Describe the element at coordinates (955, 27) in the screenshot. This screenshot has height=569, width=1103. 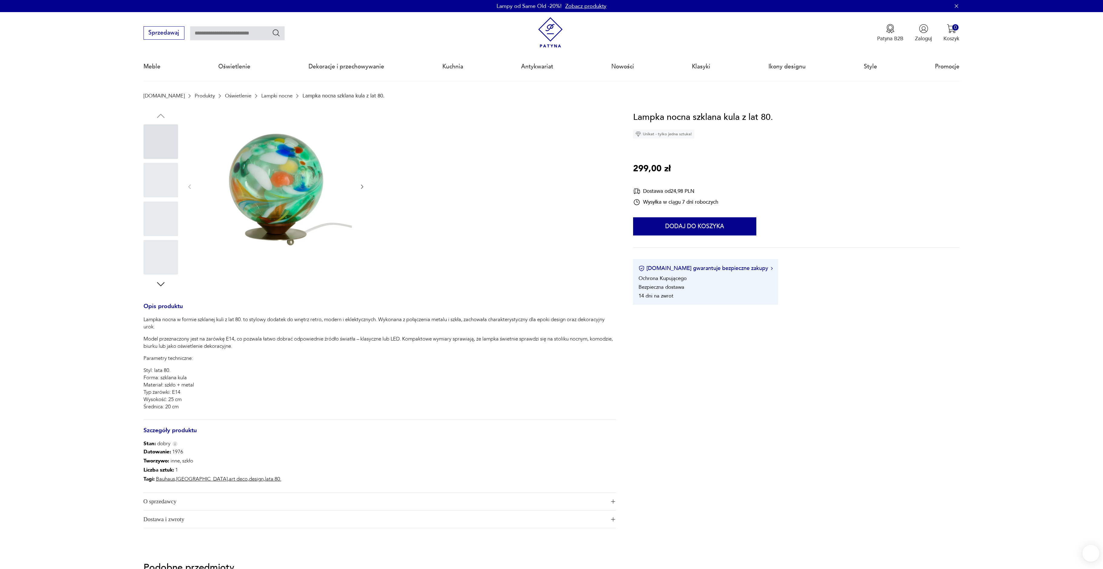
I see `div: 0` at that location.